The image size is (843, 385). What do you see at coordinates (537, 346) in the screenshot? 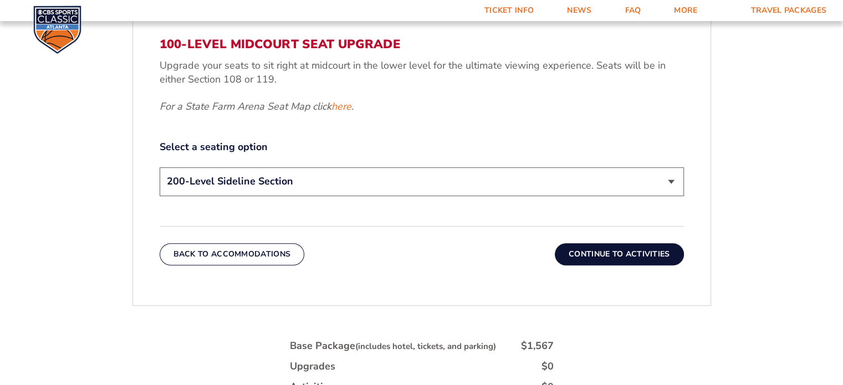
I see `div: $1,567` at bounding box center [537, 346].